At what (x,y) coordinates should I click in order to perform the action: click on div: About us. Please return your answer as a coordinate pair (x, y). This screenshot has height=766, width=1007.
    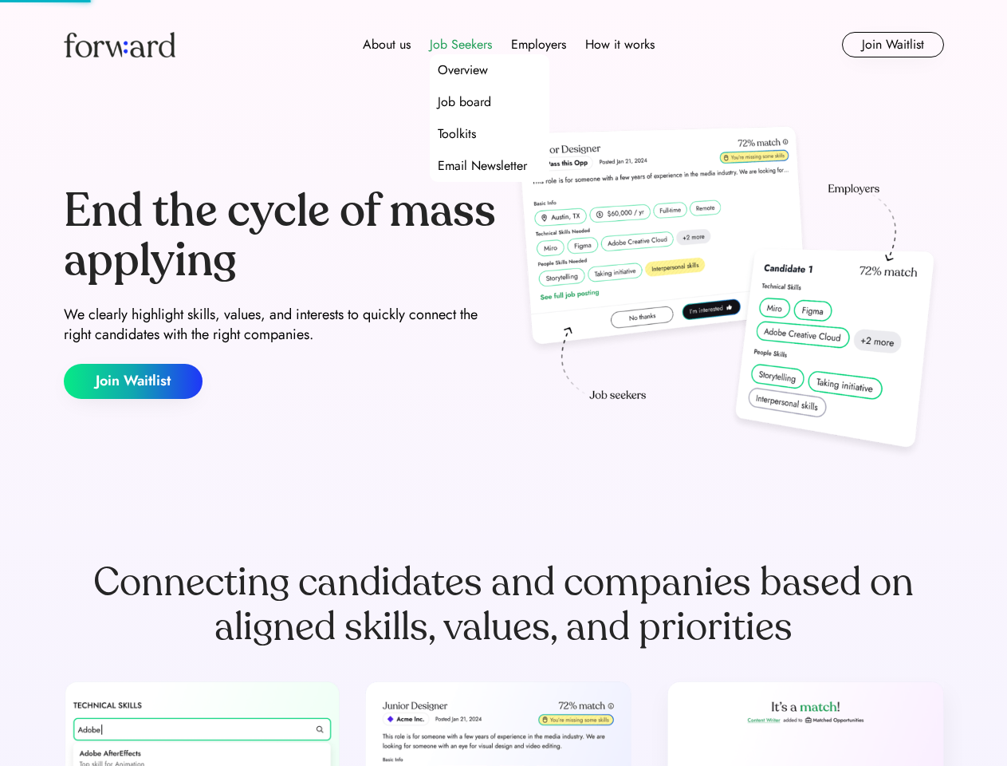
    Looking at the image, I should click on (387, 45).